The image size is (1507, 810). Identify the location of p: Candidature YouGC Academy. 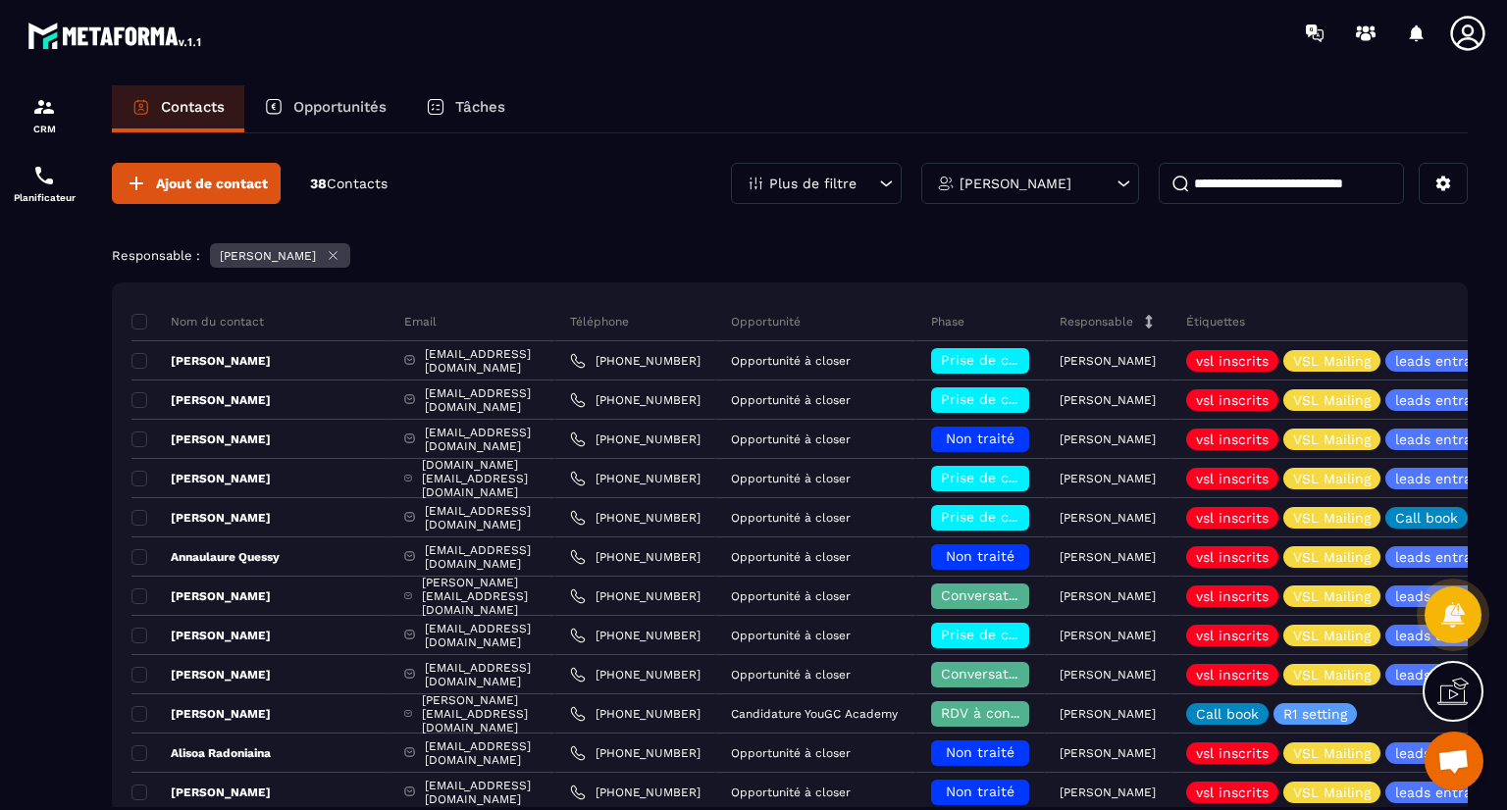
(814, 714).